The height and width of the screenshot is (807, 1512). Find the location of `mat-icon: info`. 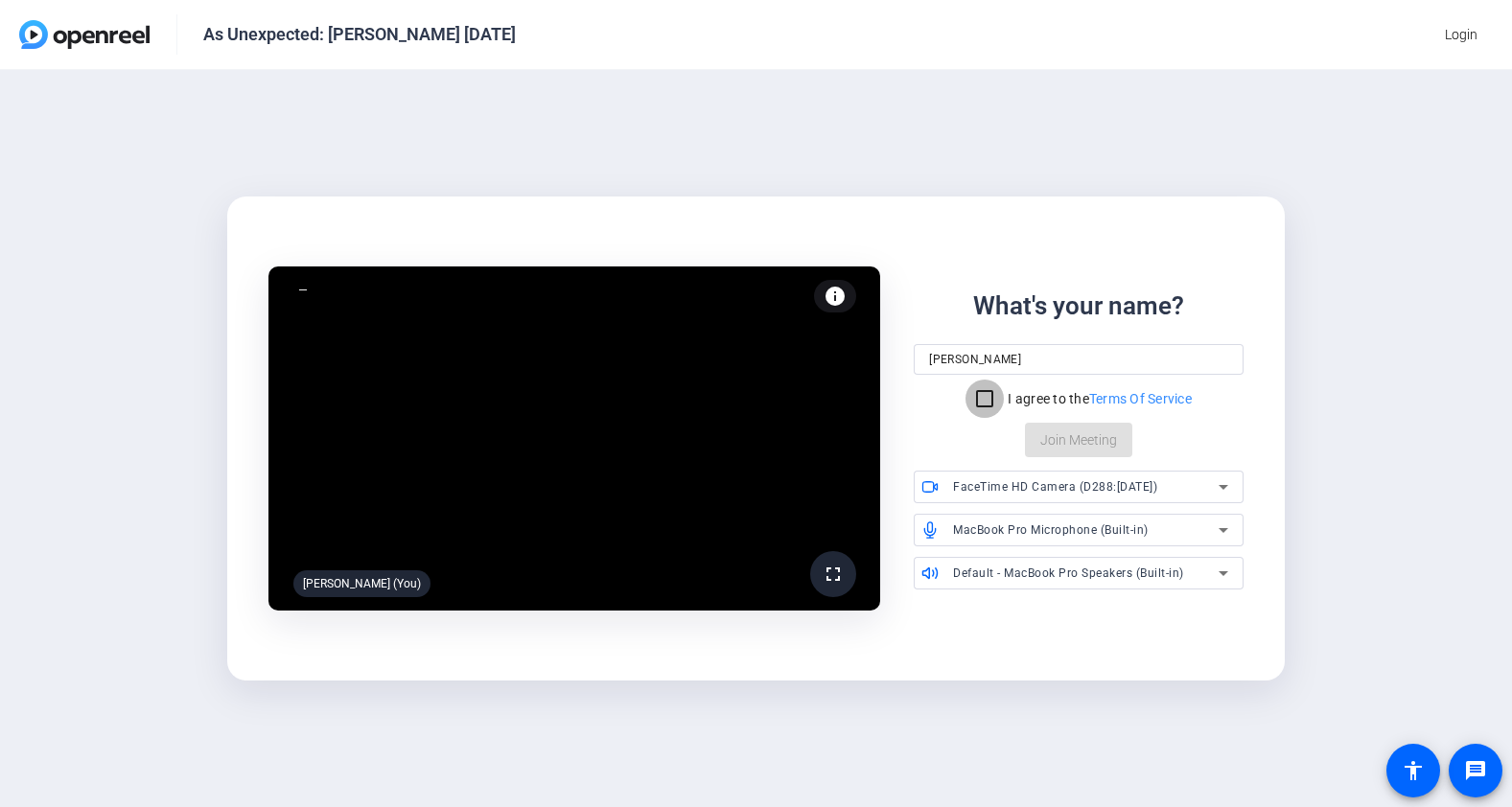

mat-icon: info is located at coordinates (835, 296).